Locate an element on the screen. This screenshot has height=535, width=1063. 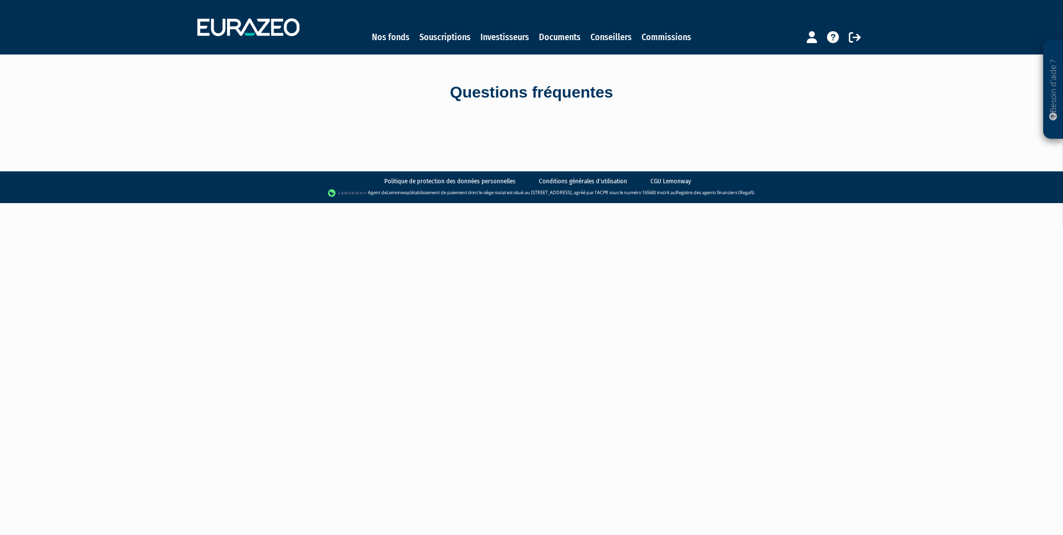
a: Nos fonds is located at coordinates (391, 37).